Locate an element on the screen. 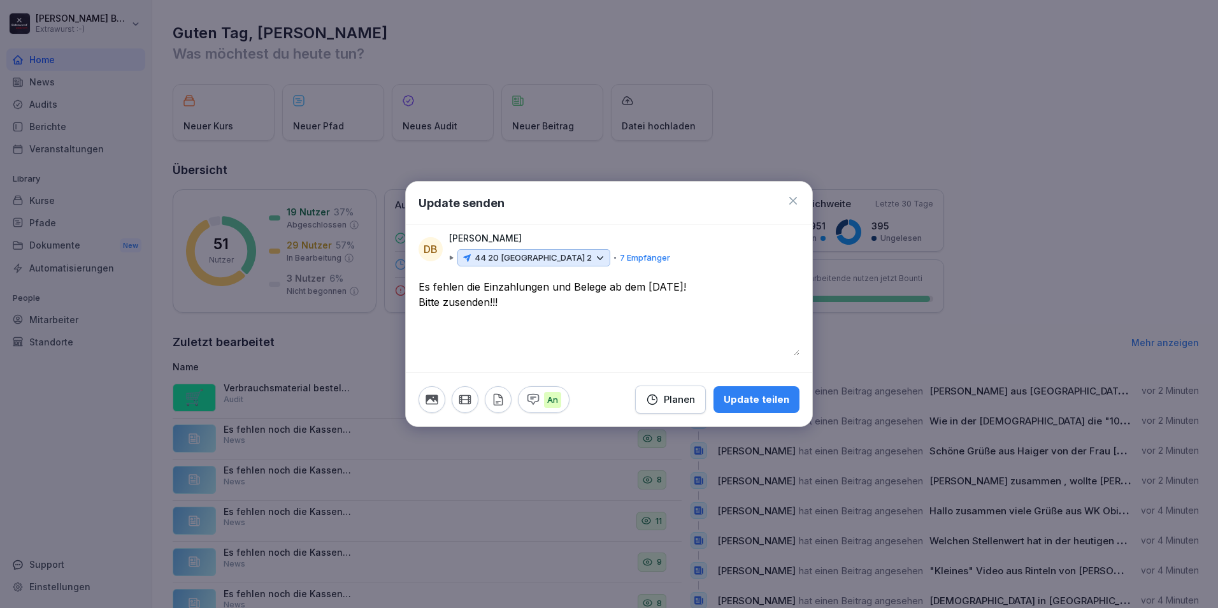 The height and width of the screenshot is (608, 1218). div: Update teilen is located at coordinates (756, 399).